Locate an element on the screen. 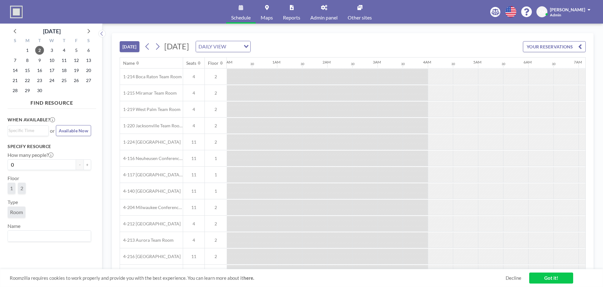 The height and width of the screenshot is (287, 603). a: Decline is located at coordinates (514, 278).